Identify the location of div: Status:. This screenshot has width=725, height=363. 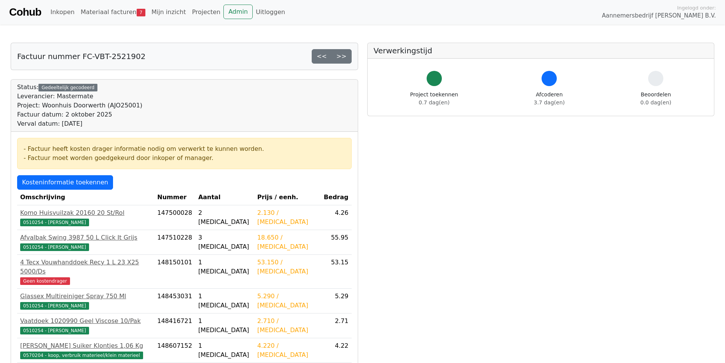
(80, 105).